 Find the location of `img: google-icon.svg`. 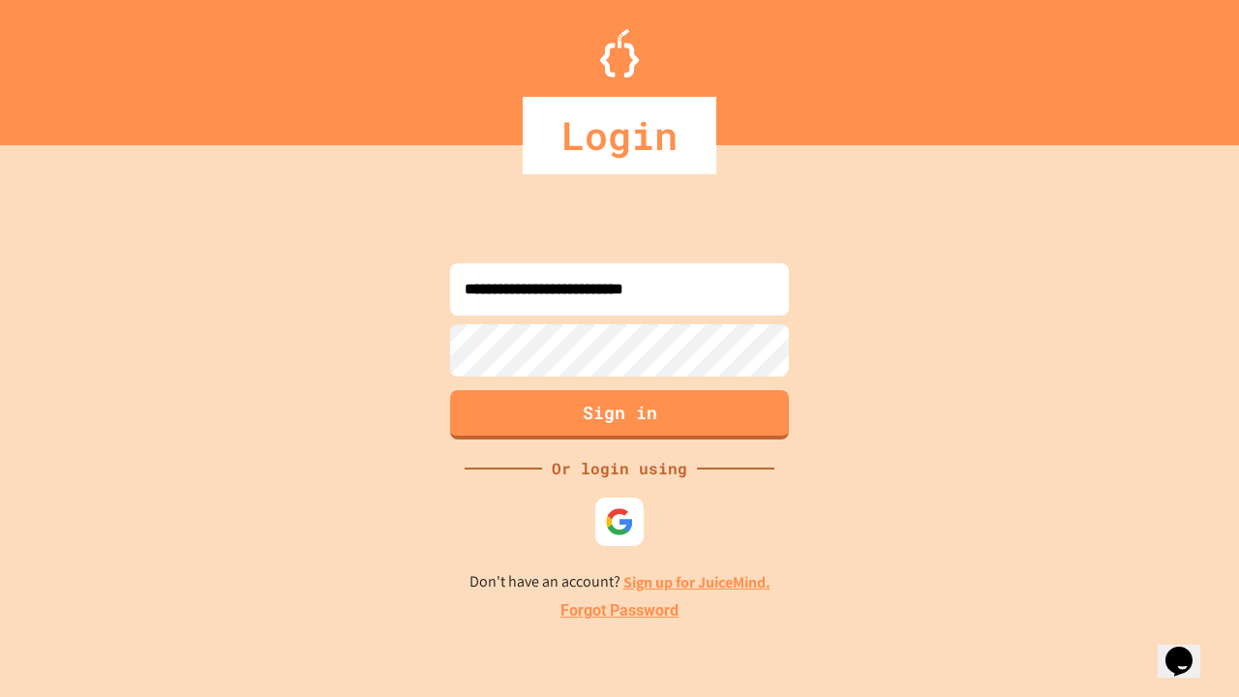

img: google-icon.svg is located at coordinates (620, 522).